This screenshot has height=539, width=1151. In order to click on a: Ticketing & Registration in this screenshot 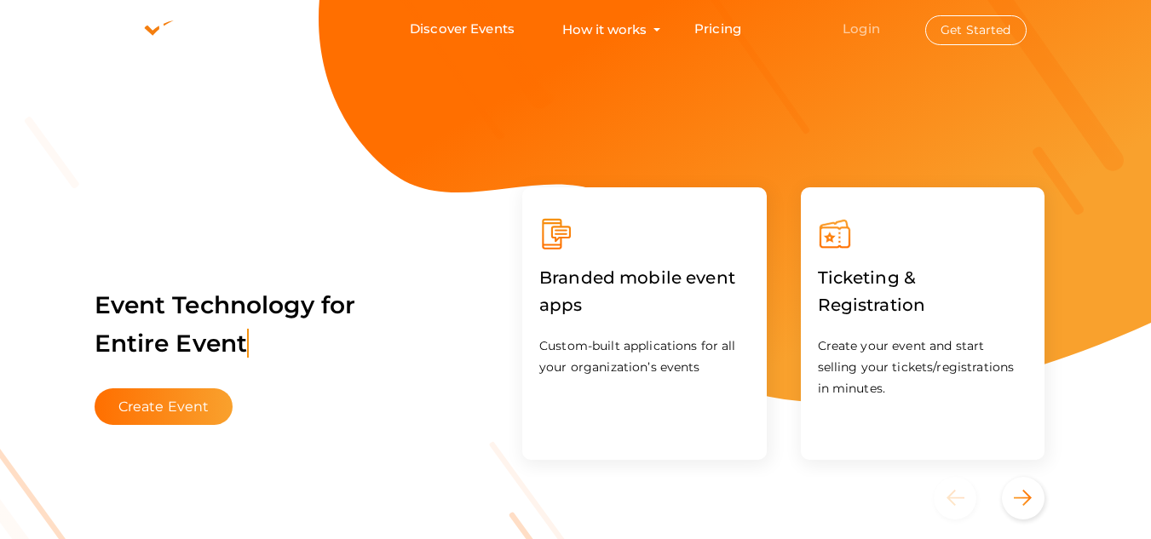, I will do `click(922, 306)`.